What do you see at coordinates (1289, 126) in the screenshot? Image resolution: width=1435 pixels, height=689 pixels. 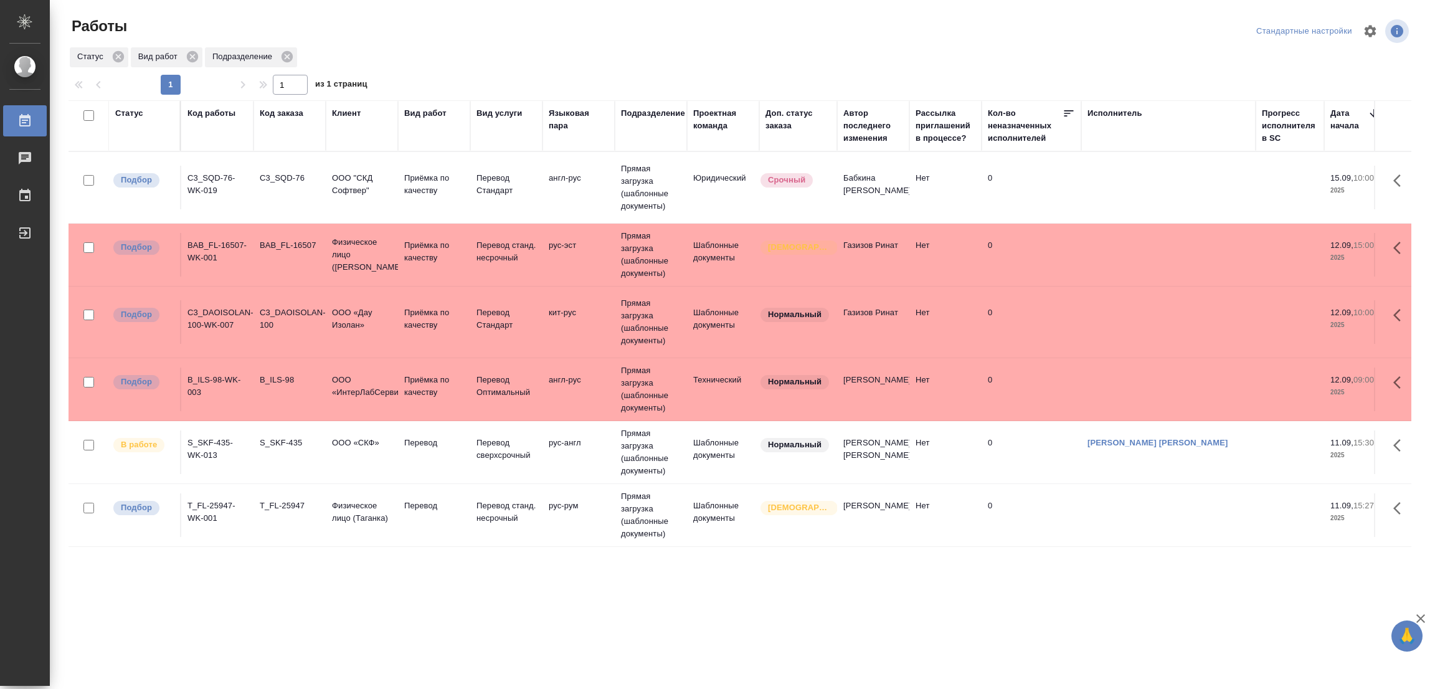 I see `div: Прогресс исполнителя в SC` at bounding box center [1289, 126].